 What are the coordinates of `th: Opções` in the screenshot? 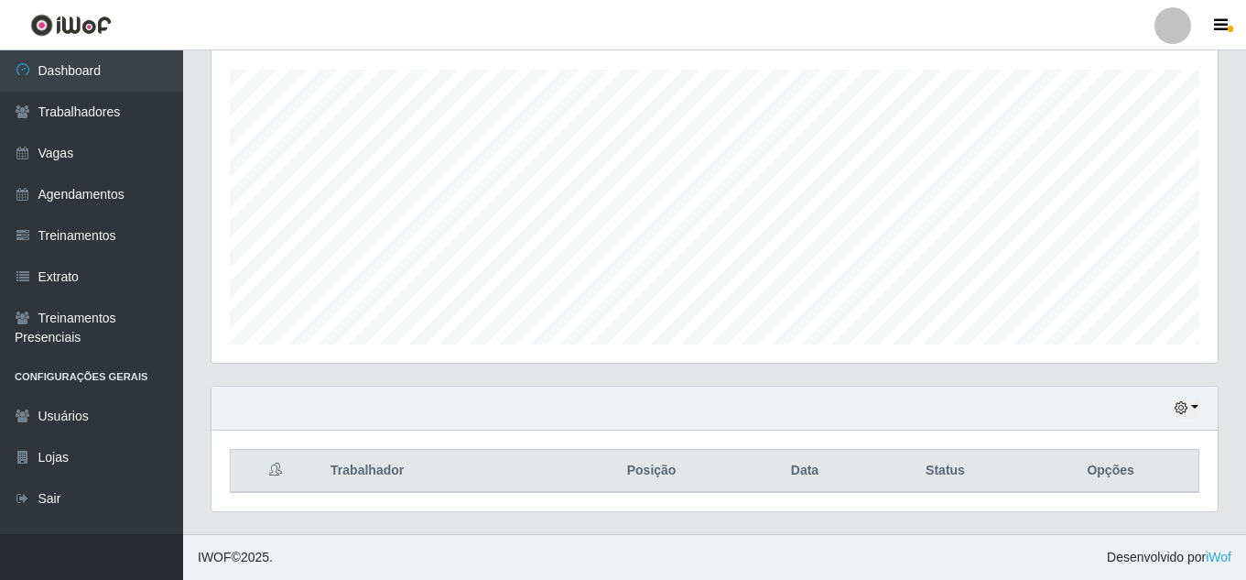 It's located at (1111, 471).